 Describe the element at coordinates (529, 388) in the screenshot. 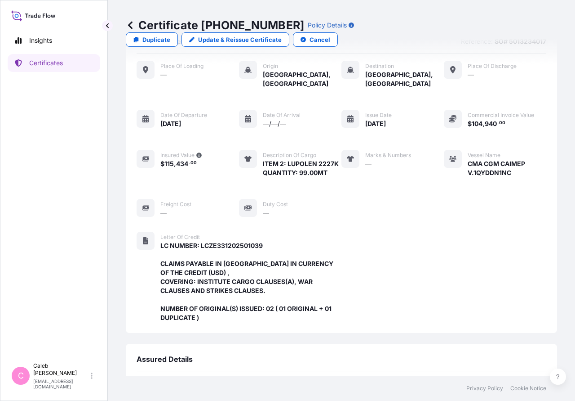

I see `a: Cookie Notice` at that location.